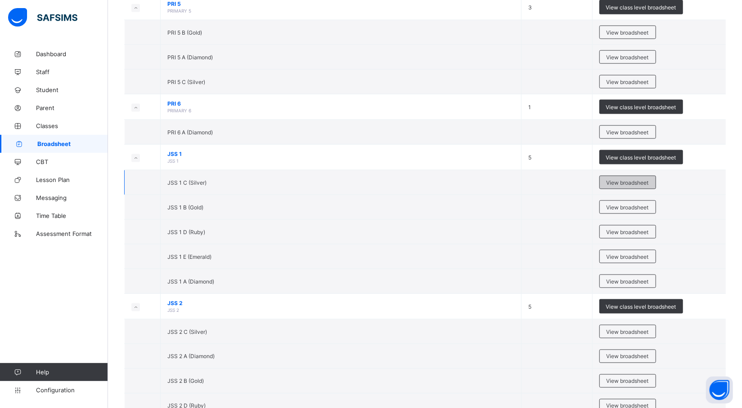 The width and height of the screenshot is (742, 408). What do you see at coordinates (341, 4) in the screenshot?
I see `span: PRI 5` at bounding box center [341, 4].